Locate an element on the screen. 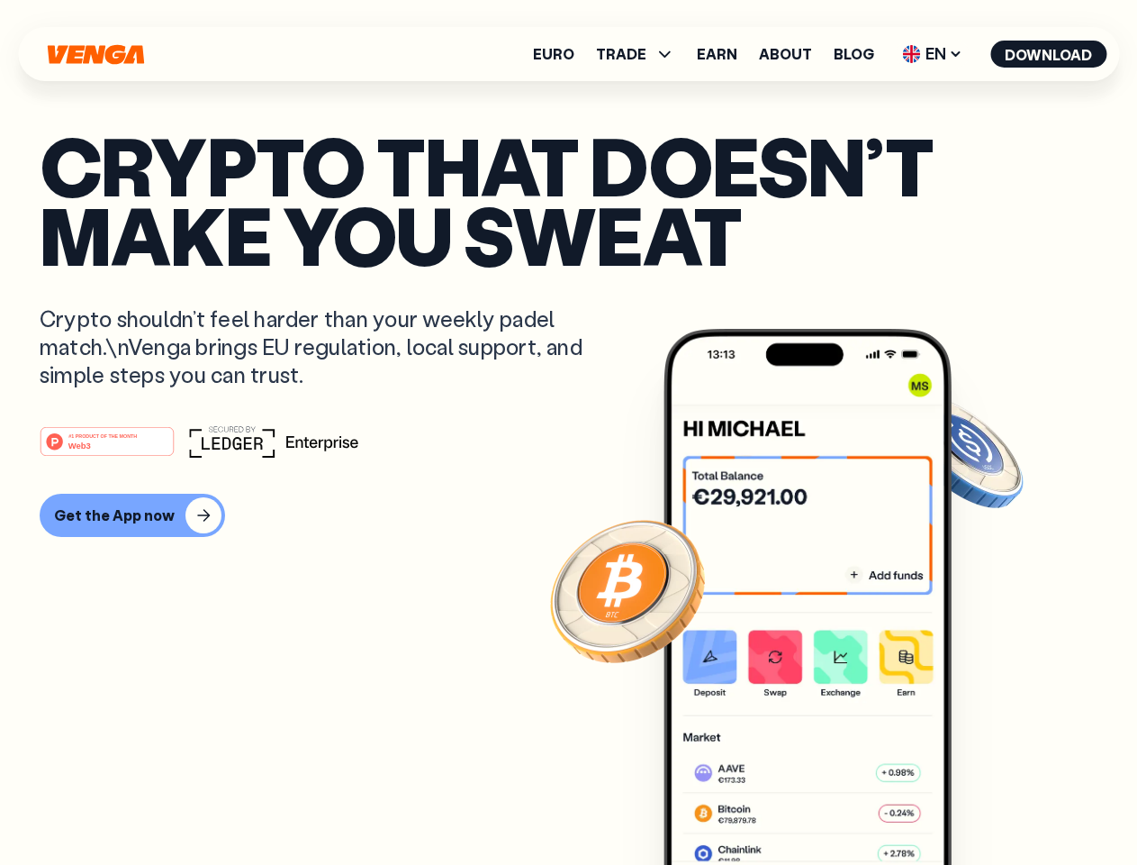  a: About is located at coordinates (785, 54).